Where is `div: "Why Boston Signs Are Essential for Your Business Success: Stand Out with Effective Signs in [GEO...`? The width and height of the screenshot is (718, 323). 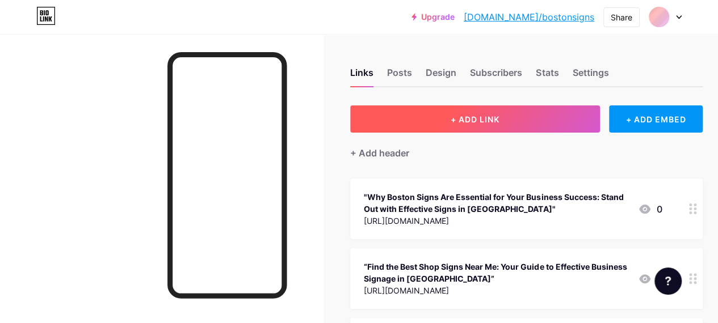 div: "Why Boston Signs Are Essential for Your Business Success: Stand Out with Effective Signs in [GEO... is located at coordinates (496, 203).